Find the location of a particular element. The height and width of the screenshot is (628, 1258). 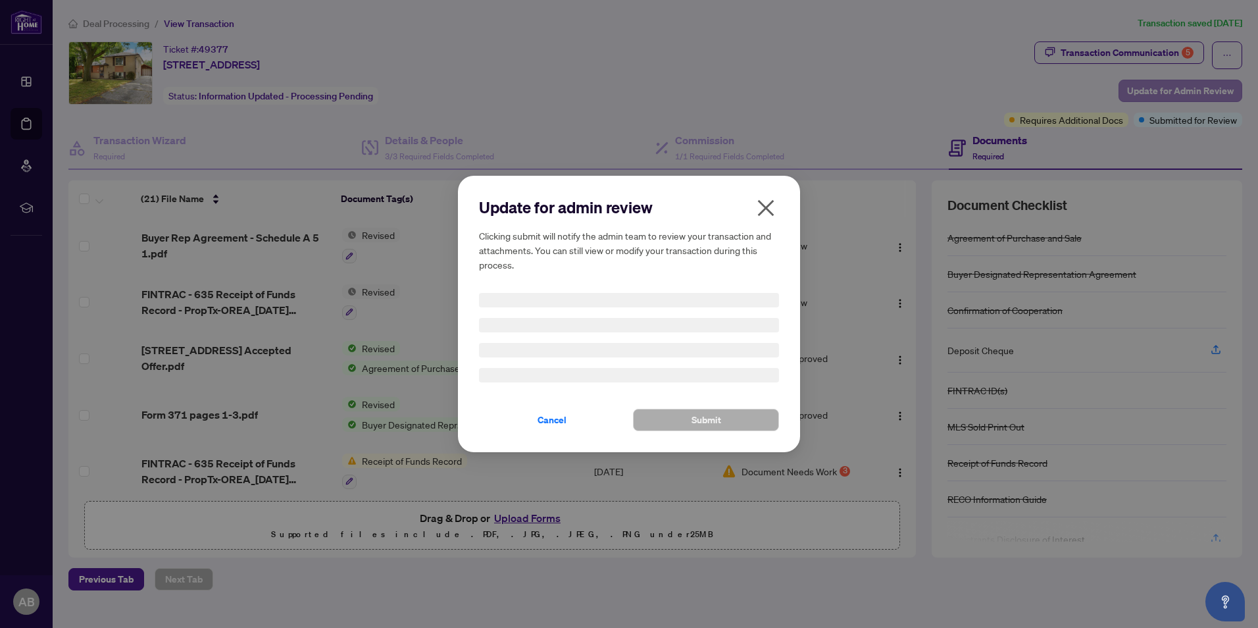

button: Open asap is located at coordinates (1225, 602).